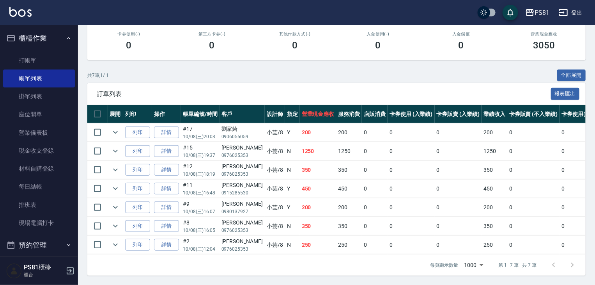  I want to click on img: Logo, so click(20, 12).